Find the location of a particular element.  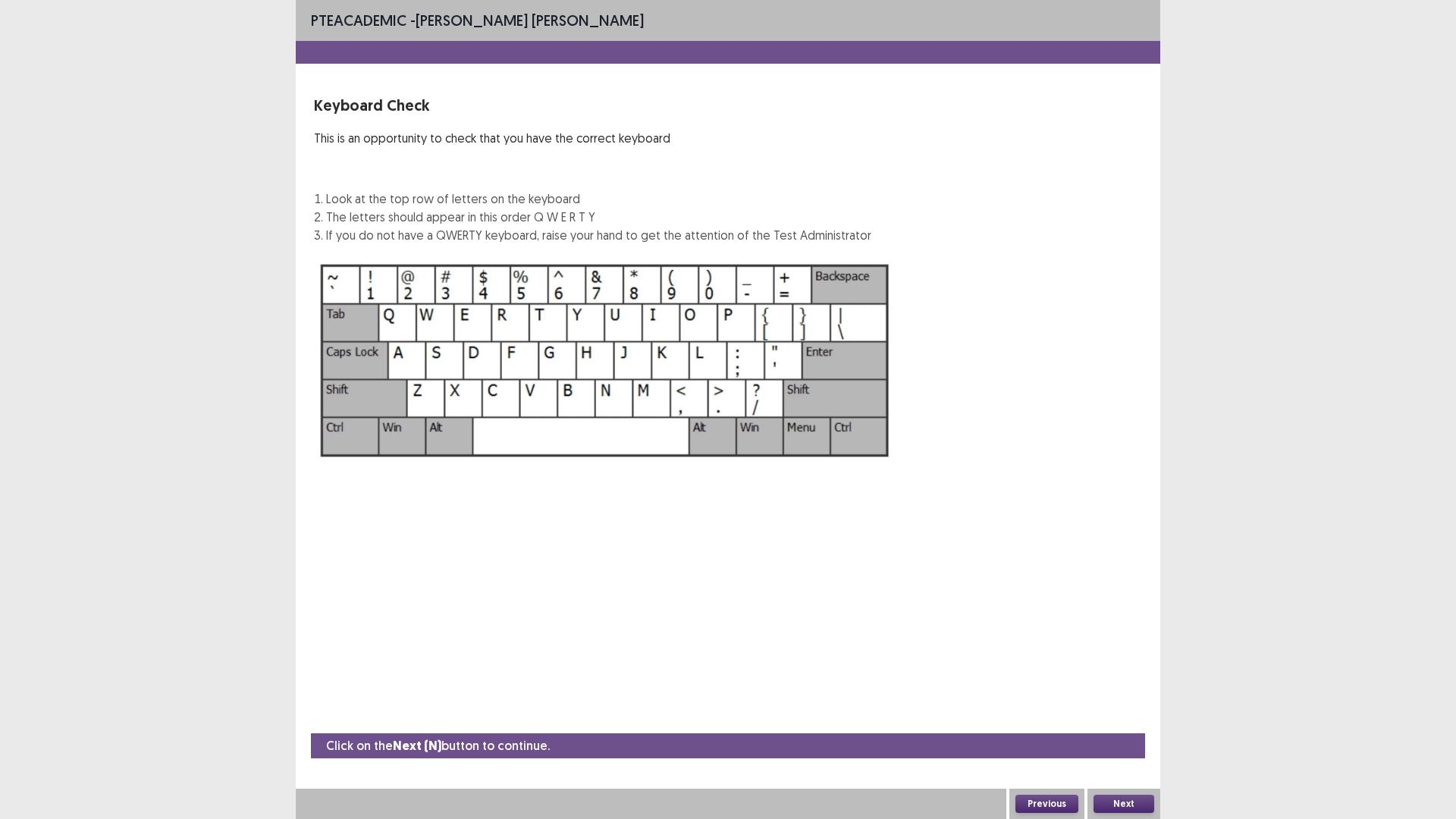

button: Next is located at coordinates (1123, 804).